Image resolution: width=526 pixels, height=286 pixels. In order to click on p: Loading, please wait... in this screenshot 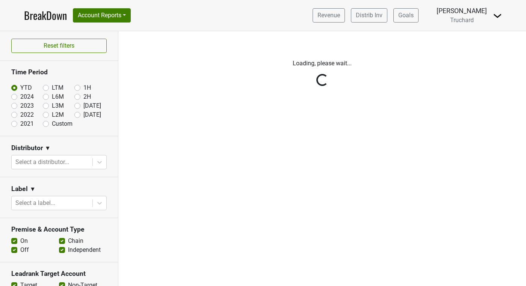, I will do `click(322, 63)`.